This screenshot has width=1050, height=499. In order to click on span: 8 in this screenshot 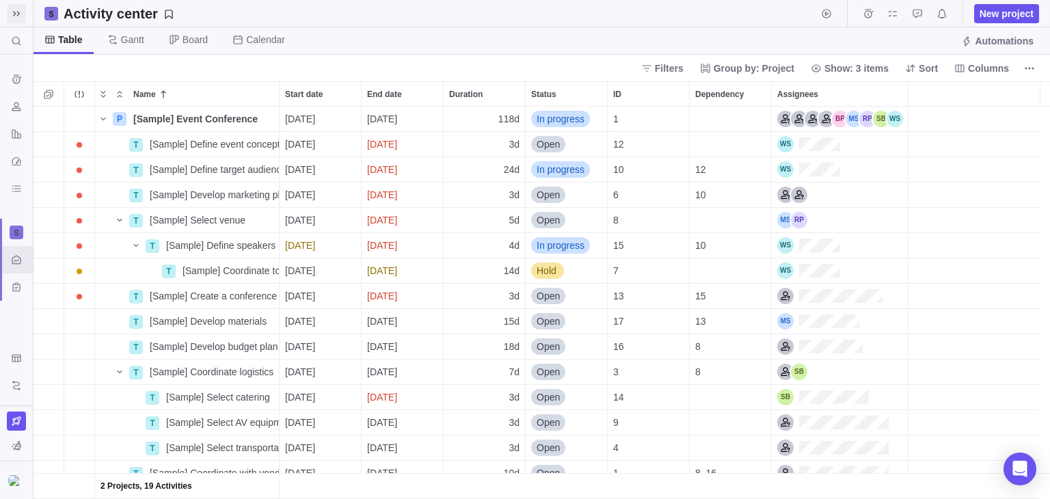, I will do `click(616, 220)`.